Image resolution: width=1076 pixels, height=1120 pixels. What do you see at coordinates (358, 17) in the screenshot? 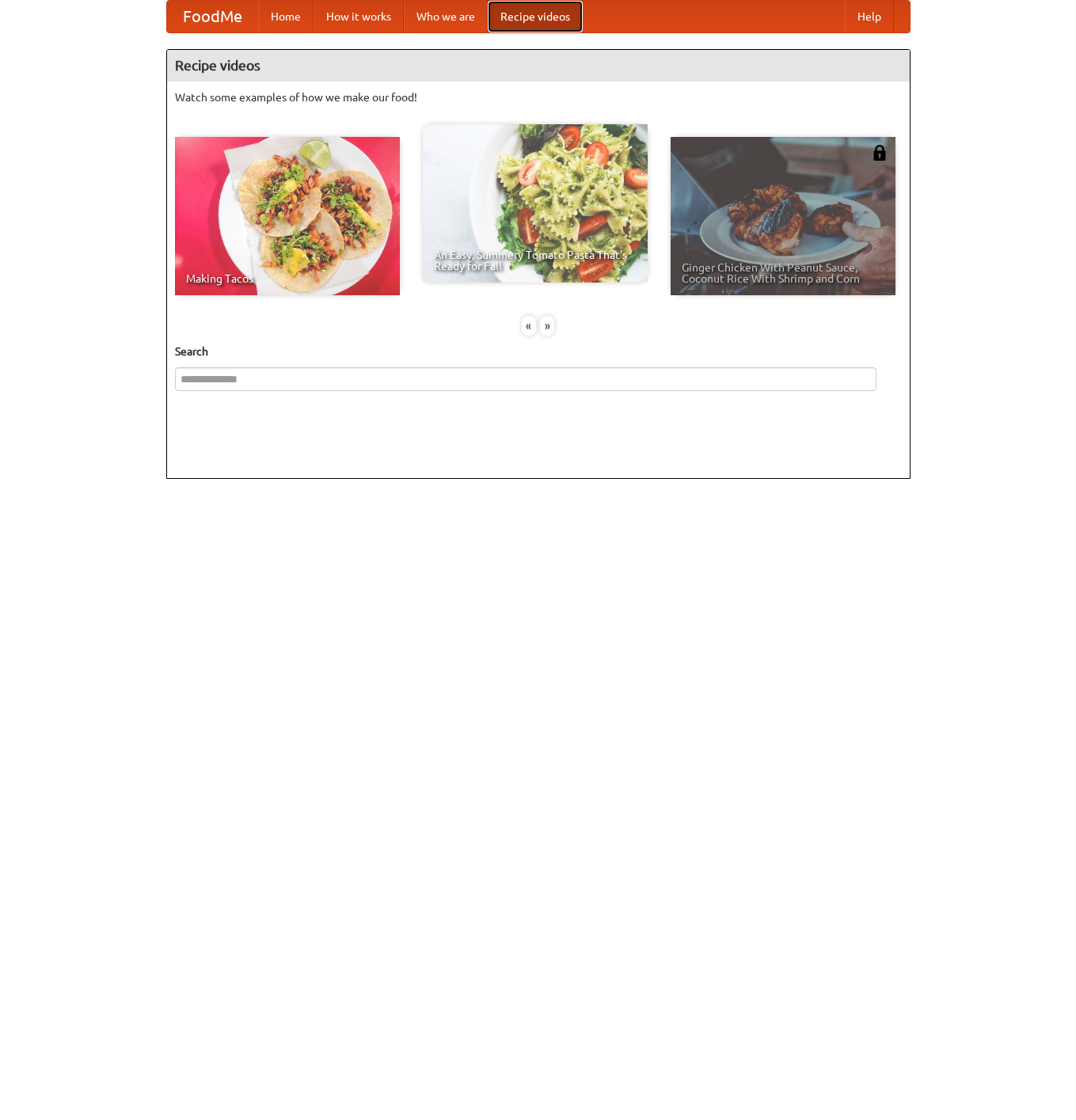
I see `a: How it works` at bounding box center [358, 17].